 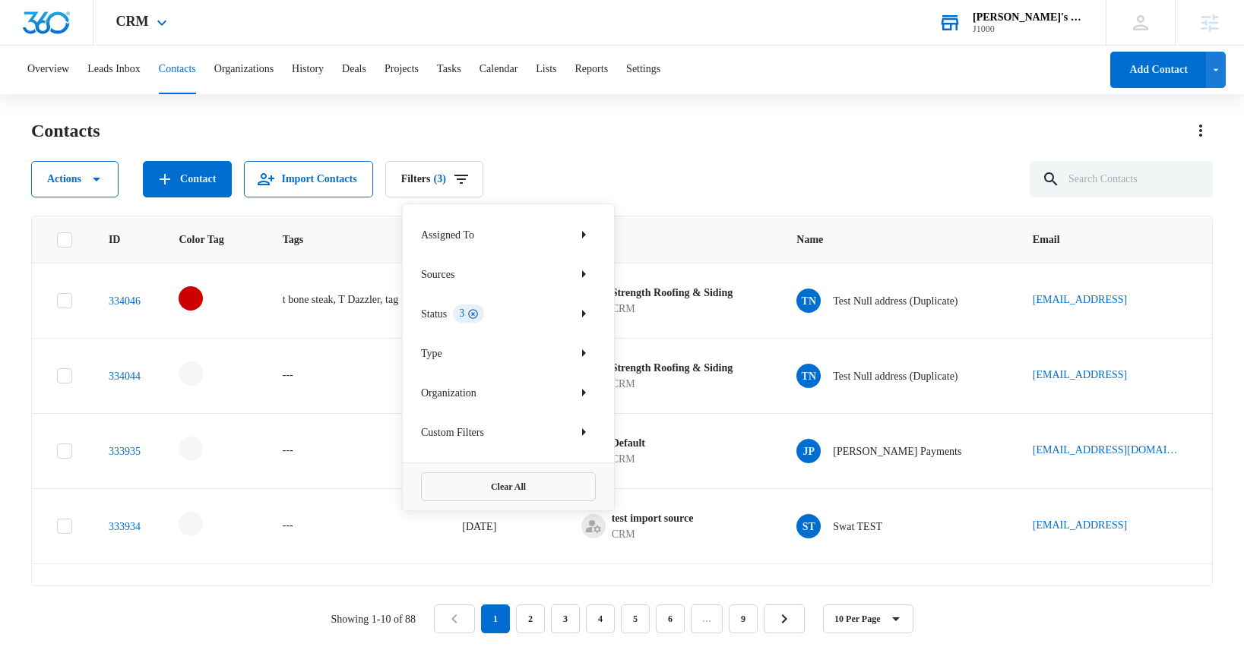 I want to click on div: account name, so click(x=1028, y=17).